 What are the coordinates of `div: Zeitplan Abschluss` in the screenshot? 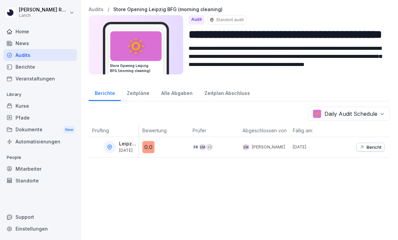 It's located at (227, 92).